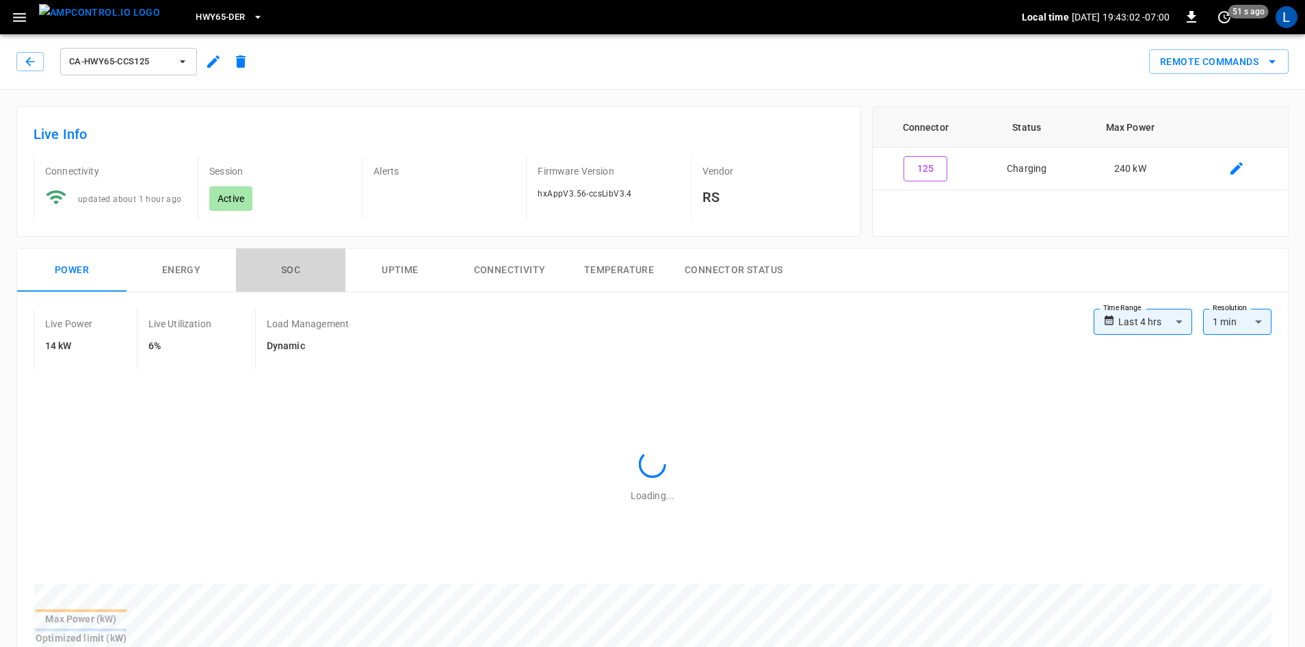  What do you see at coordinates (180, 324) in the screenshot?
I see `p: Live Utilization` at bounding box center [180, 324].